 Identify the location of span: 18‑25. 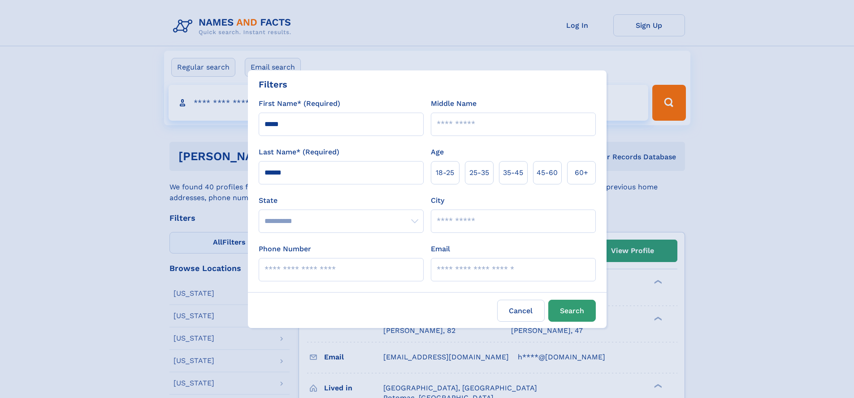
(445, 173).